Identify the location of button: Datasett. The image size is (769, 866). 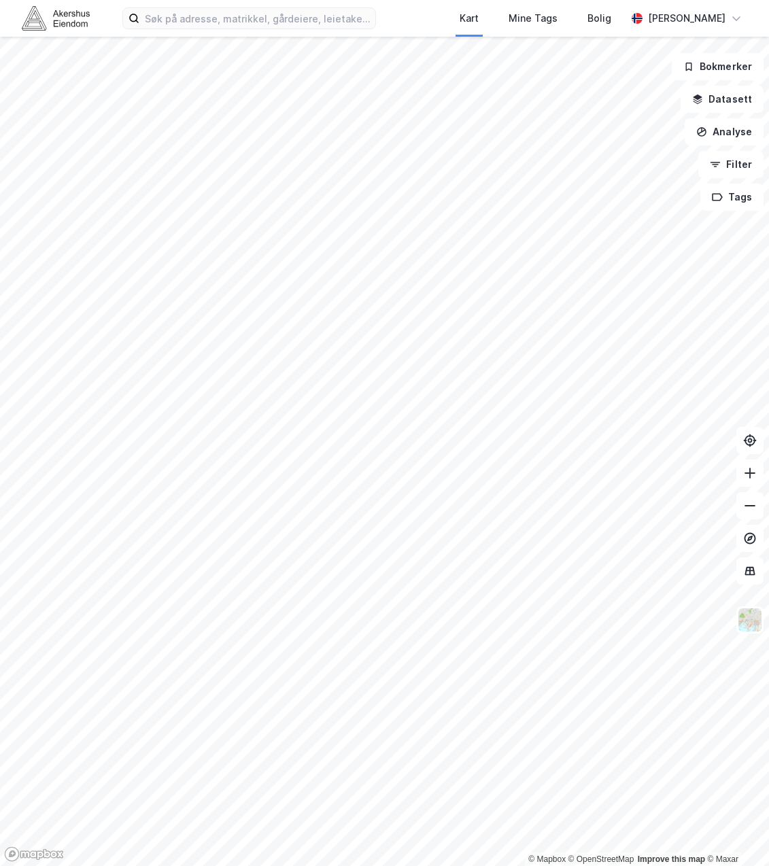
(722, 99).